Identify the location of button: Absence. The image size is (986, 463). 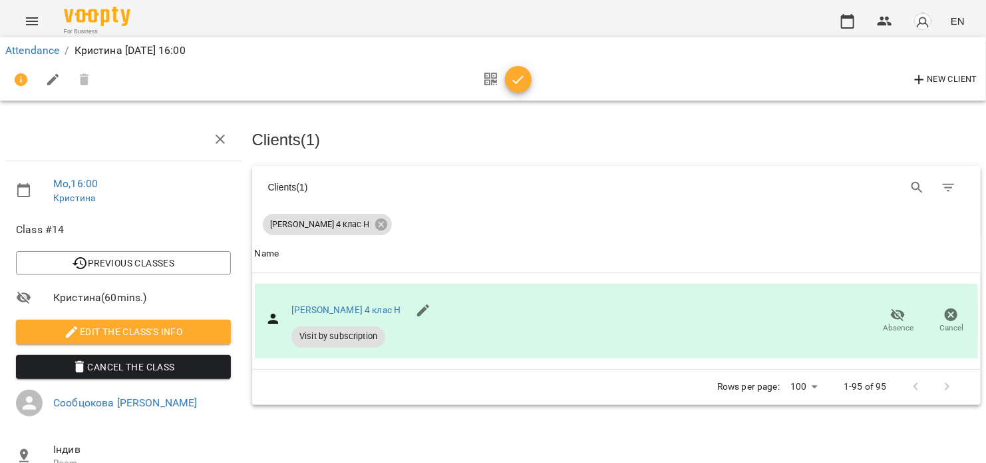
(899, 321).